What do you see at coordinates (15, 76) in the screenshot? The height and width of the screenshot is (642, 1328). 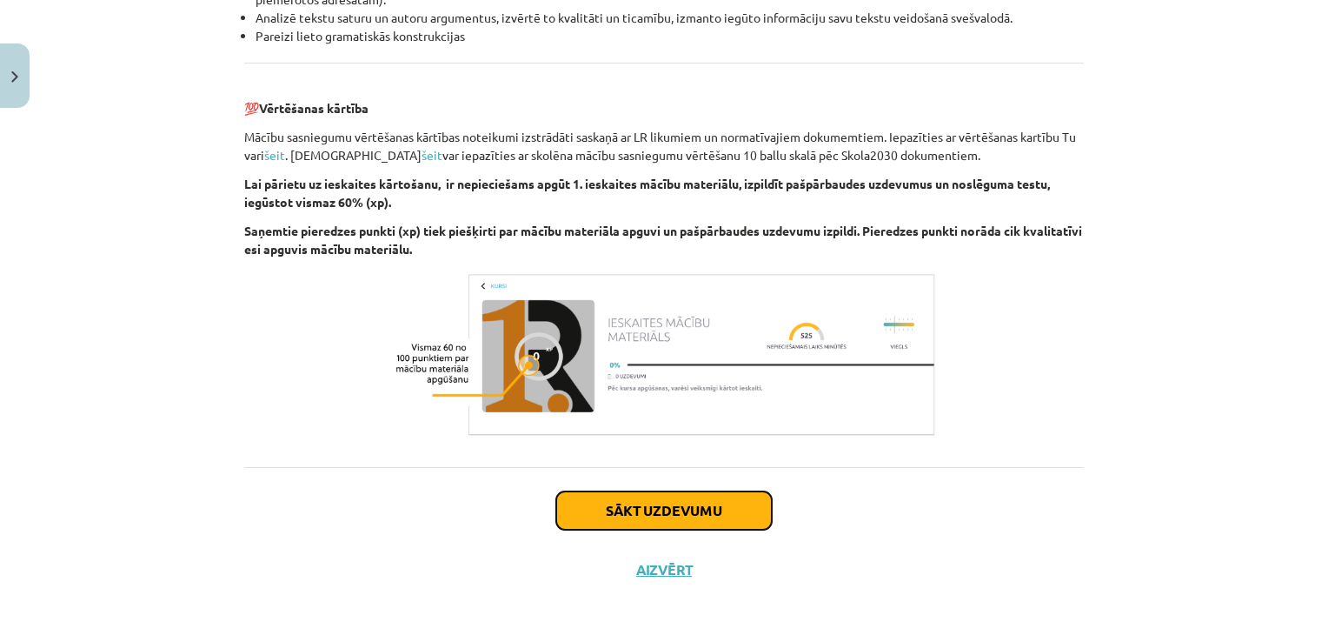 I see `img: icon-close-lesson-0947bae3869378f0d4975bcd49f059093ad1ed9edebbc8119c70593378902aed.svg` at bounding box center [15, 76].